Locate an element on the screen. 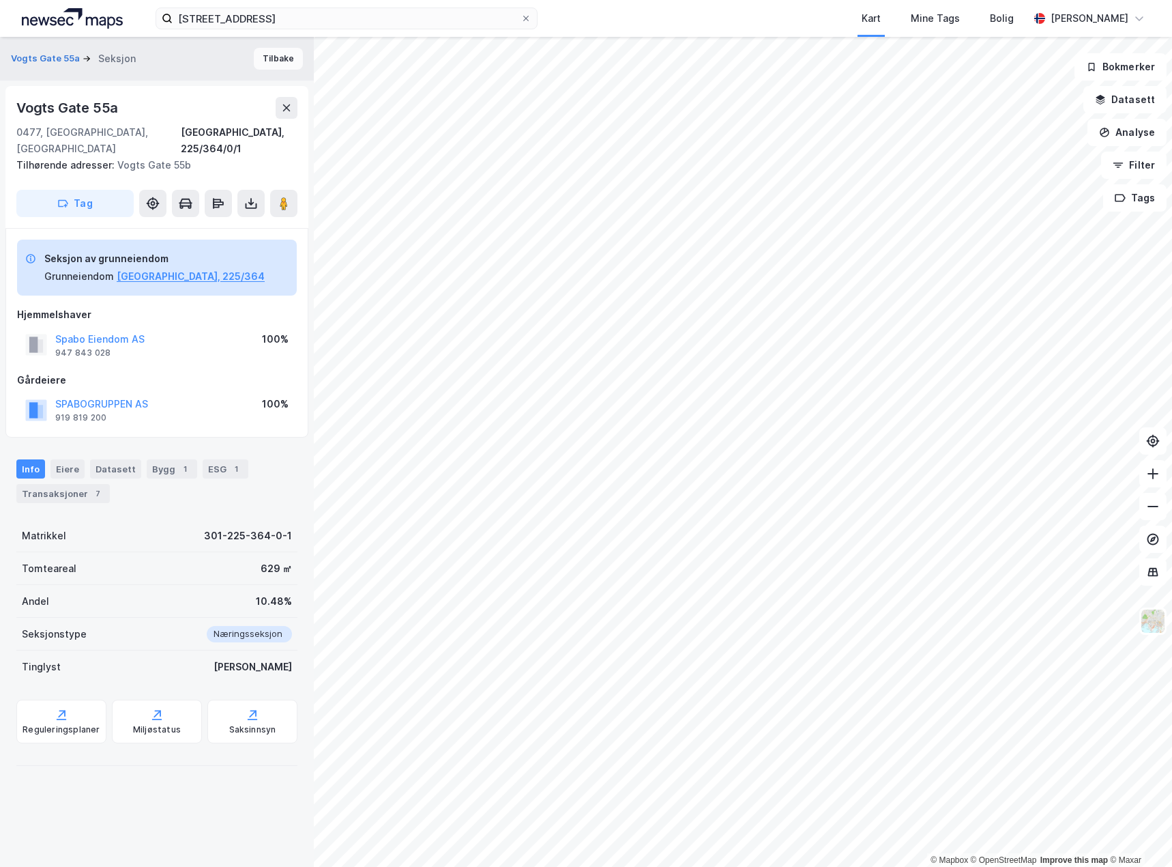  div: Seksjon av grunneiendom is located at coordinates (154, 259).